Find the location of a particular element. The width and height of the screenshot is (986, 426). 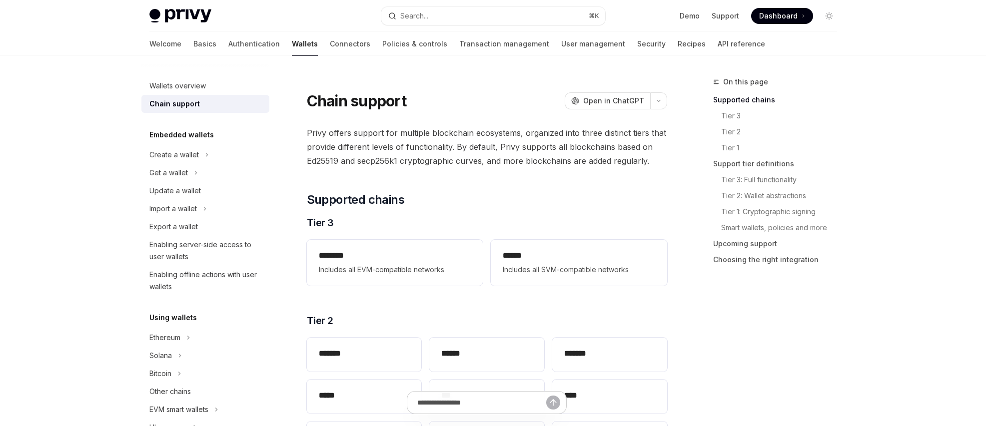

span: Open in ChatGPT is located at coordinates (614, 101).